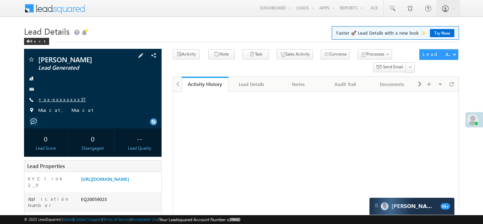  What do you see at coordinates (47, 31) in the screenshot?
I see `span: Lead Details` at bounding box center [47, 31].